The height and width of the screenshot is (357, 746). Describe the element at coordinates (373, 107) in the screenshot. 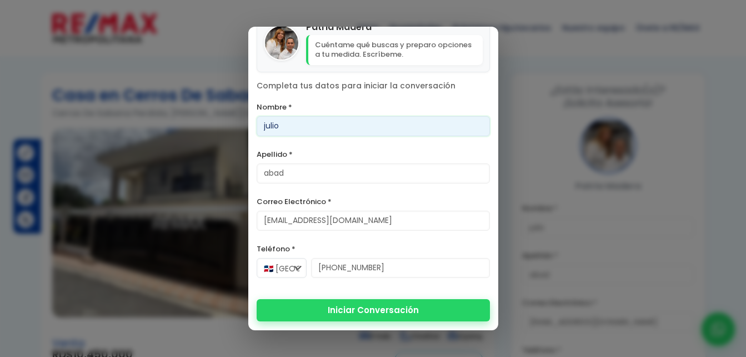

I see `label: Nombre *` at that location.